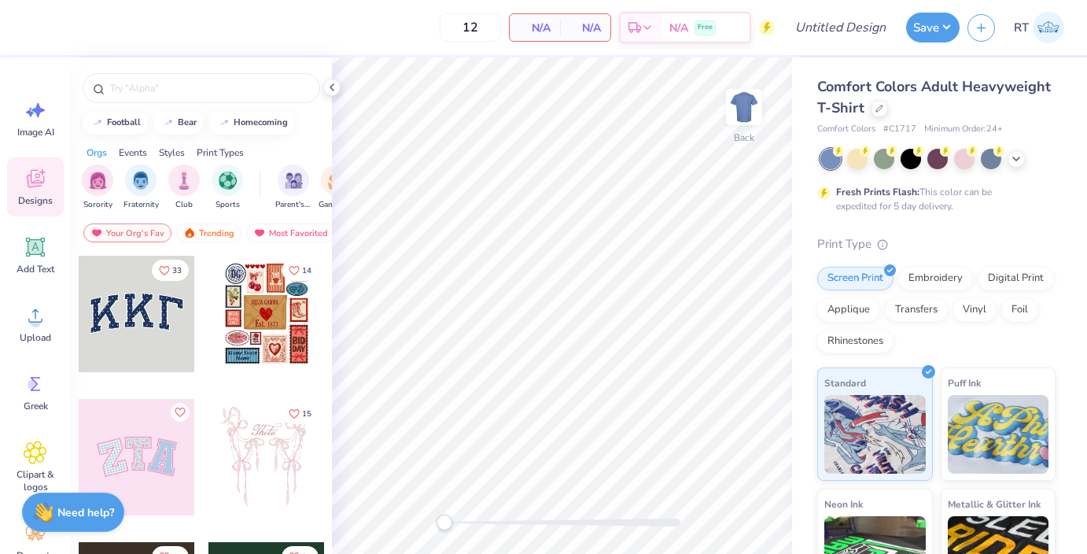  I want to click on span: # C1717, so click(900, 129).